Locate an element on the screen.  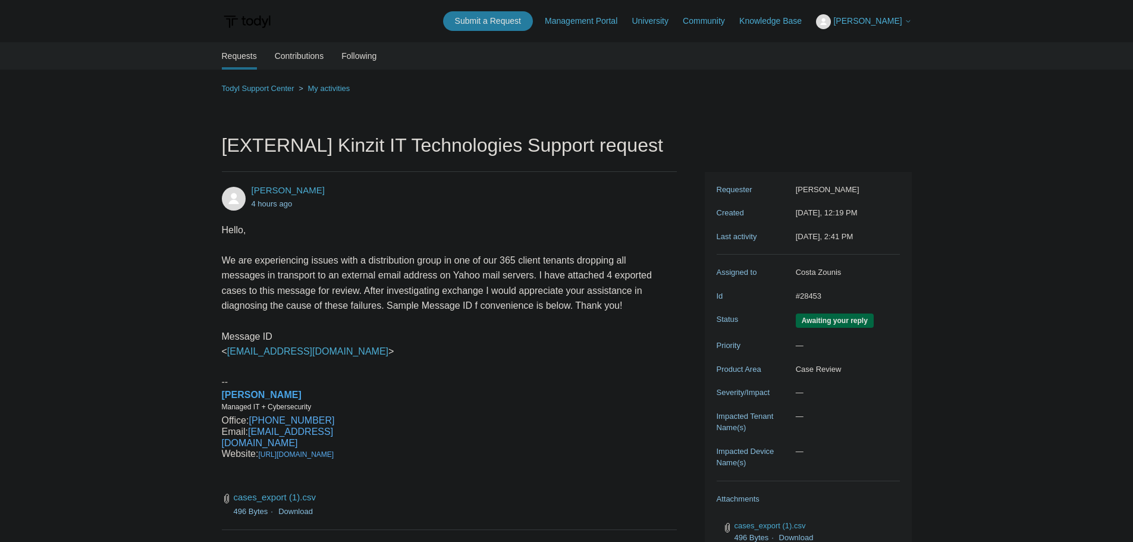
a: My activities is located at coordinates (328, 88).